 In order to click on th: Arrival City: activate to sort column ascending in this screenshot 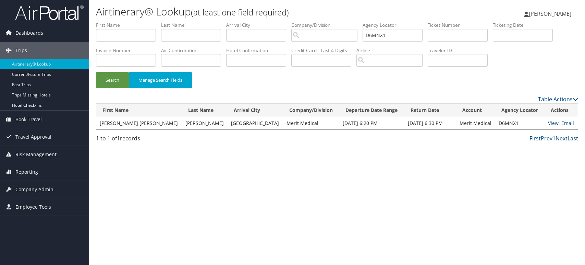, I will do `click(255, 110)`.